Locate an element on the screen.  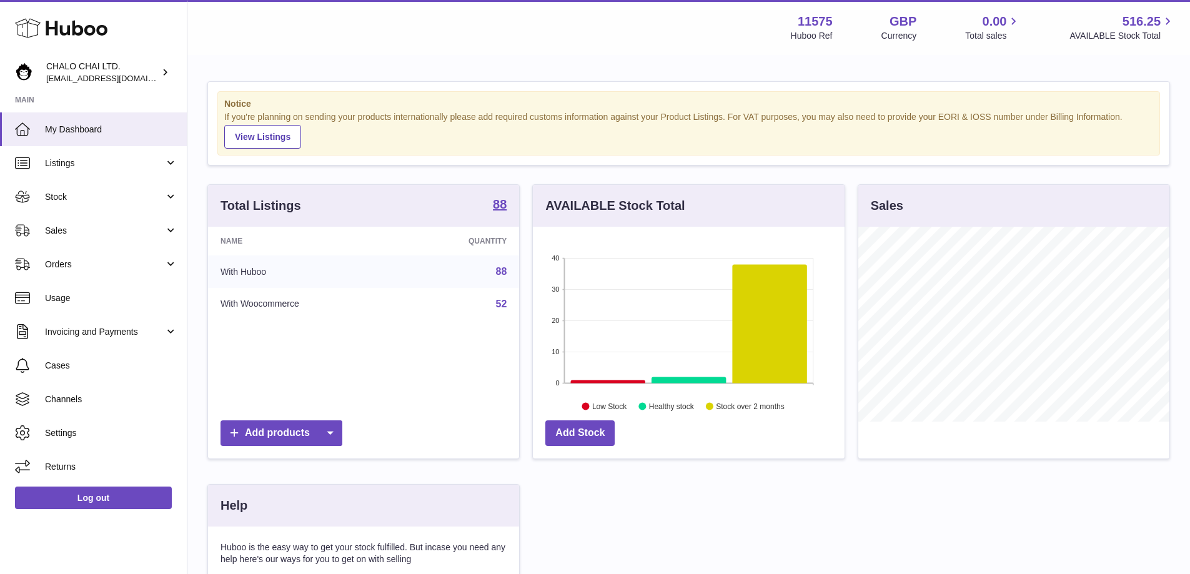
span: Total sales is located at coordinates (992, 36).